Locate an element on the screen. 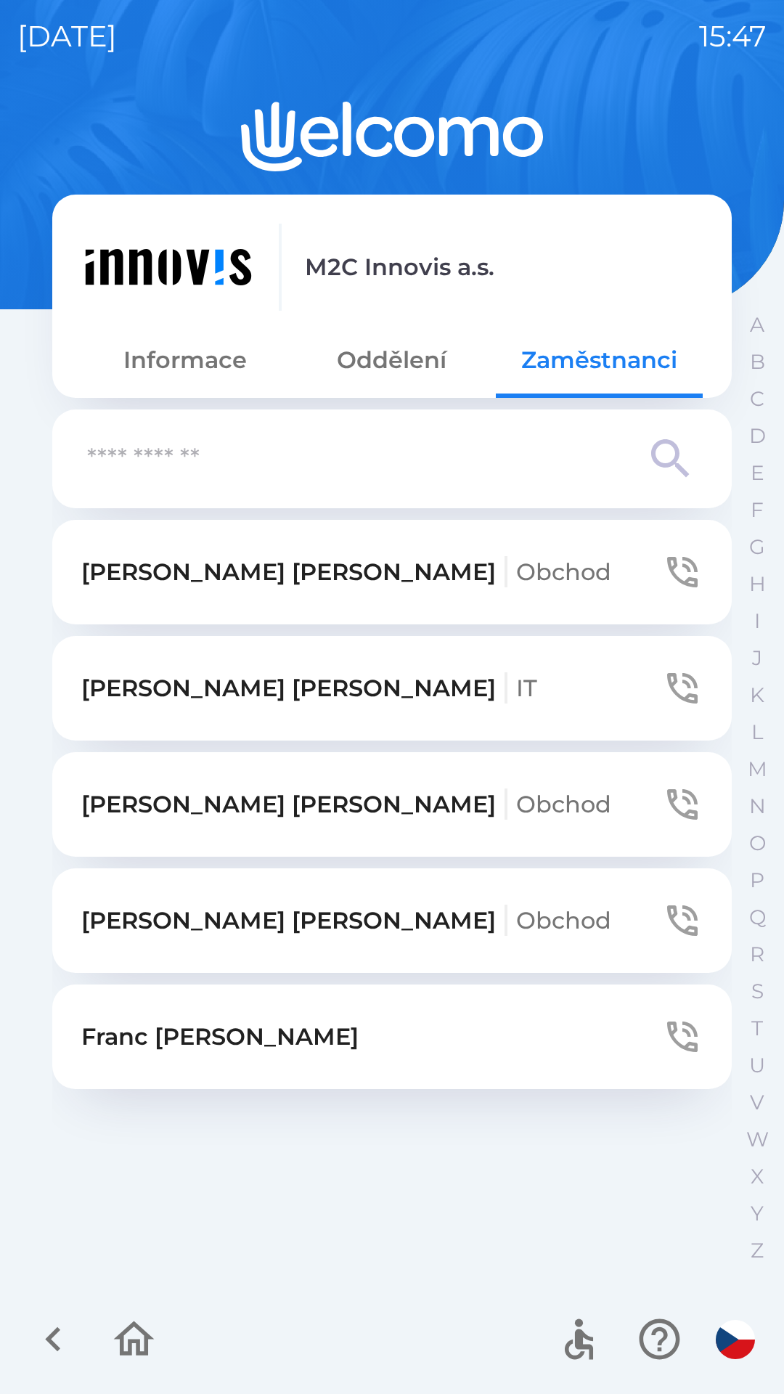 The height and width of the screenshot is (1394, 784). button: Informace is located at coordinates (184, 360).